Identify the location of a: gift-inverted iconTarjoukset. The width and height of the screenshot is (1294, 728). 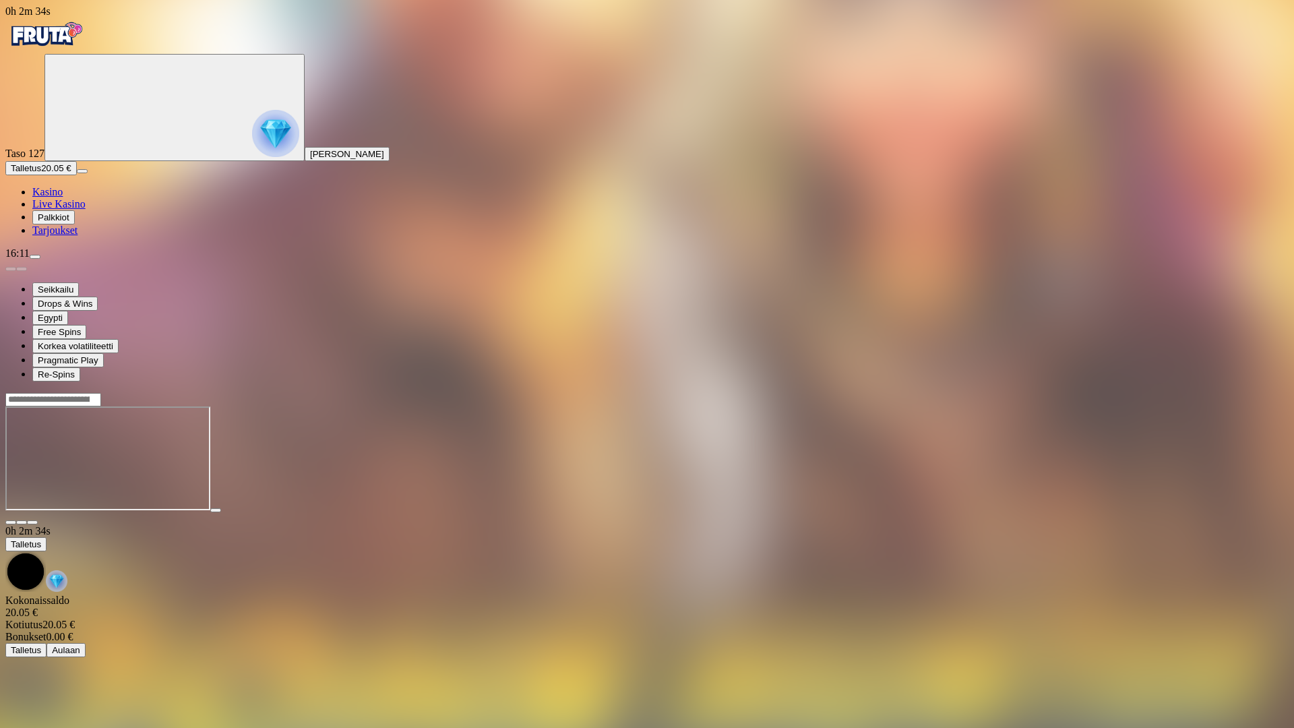
(55, 230).